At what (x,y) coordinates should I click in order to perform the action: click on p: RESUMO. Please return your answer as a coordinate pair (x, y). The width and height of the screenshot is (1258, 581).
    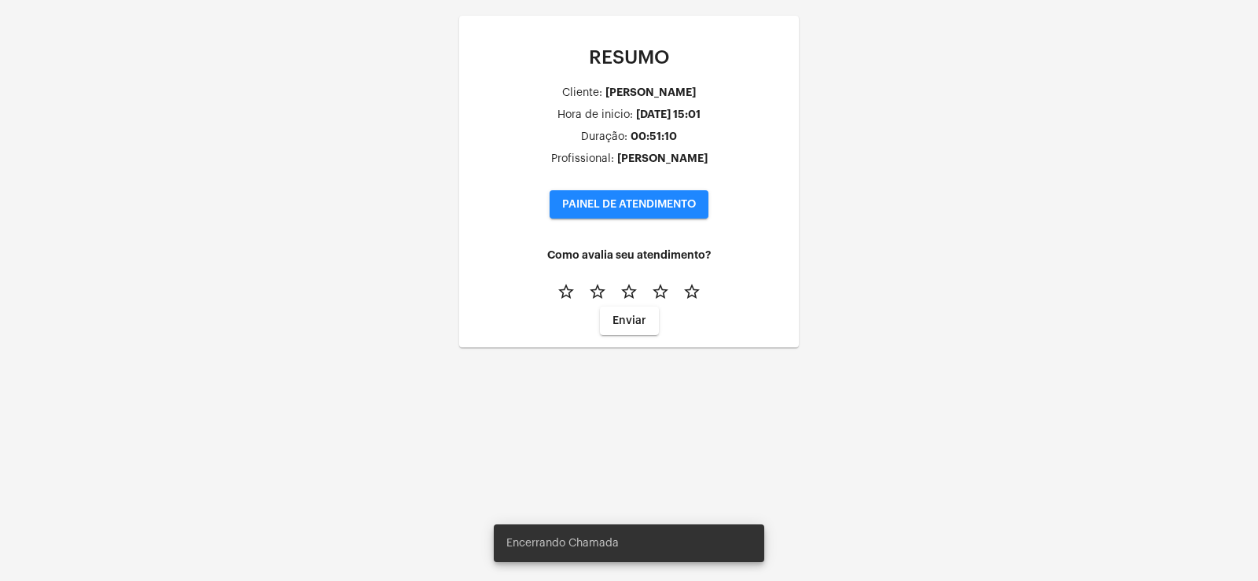
    Looking at the image, I should click on (629, 57).